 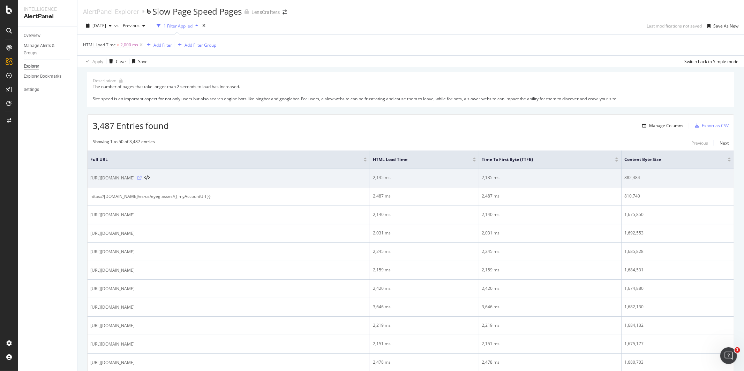 What do you see at coordinates (678, 289) in the screenshot?
I see `div: 1,674,880` at bounding box center [678, 289].